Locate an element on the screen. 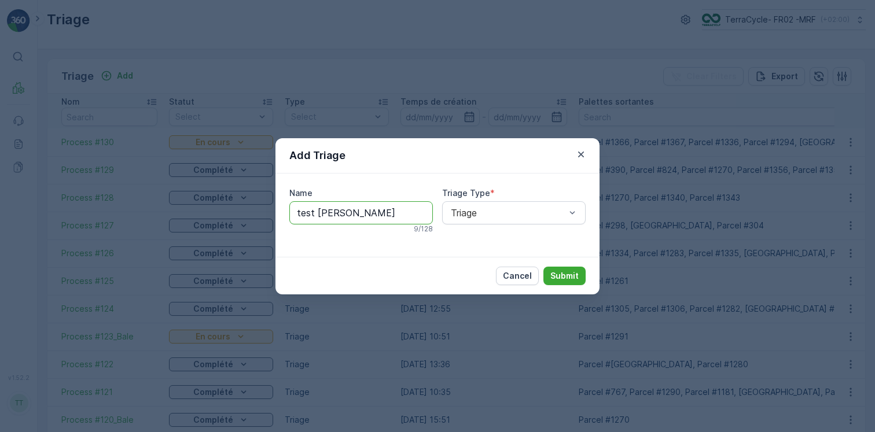 The image size is (875, 432). p: Add Triage is located at coordinates (317, 156).